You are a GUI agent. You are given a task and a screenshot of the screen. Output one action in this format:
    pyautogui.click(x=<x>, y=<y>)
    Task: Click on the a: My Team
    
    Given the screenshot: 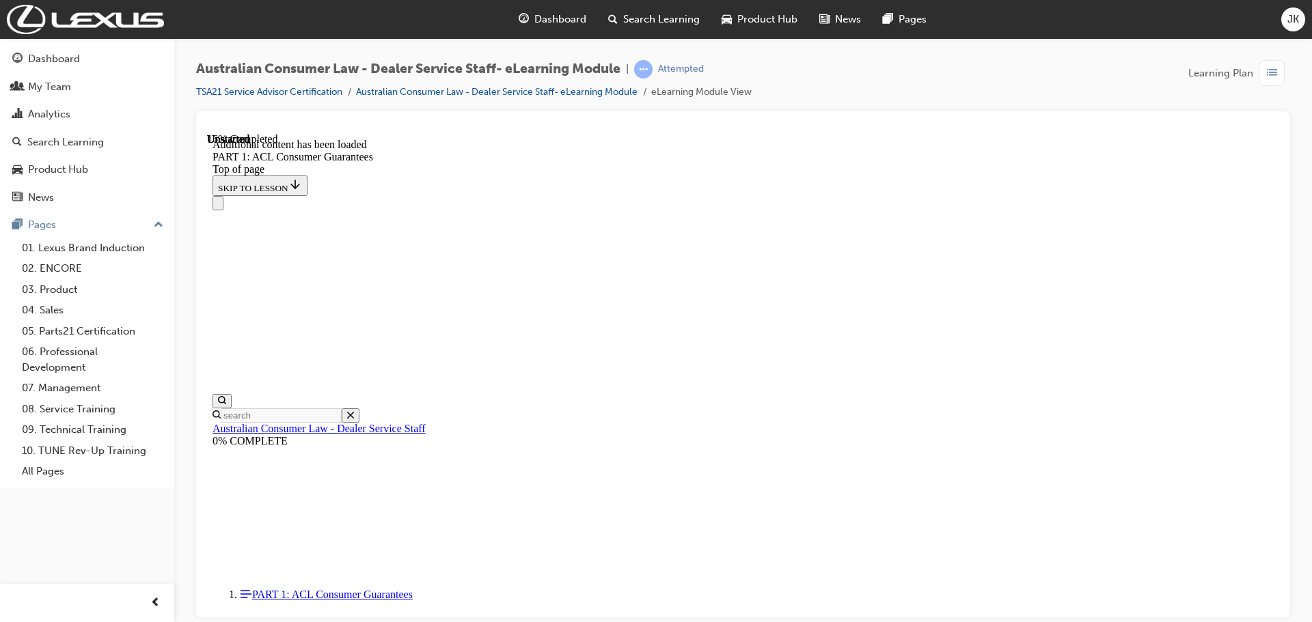 What is the action you would take?
    pyautogui.click(x=87, y=87)
    